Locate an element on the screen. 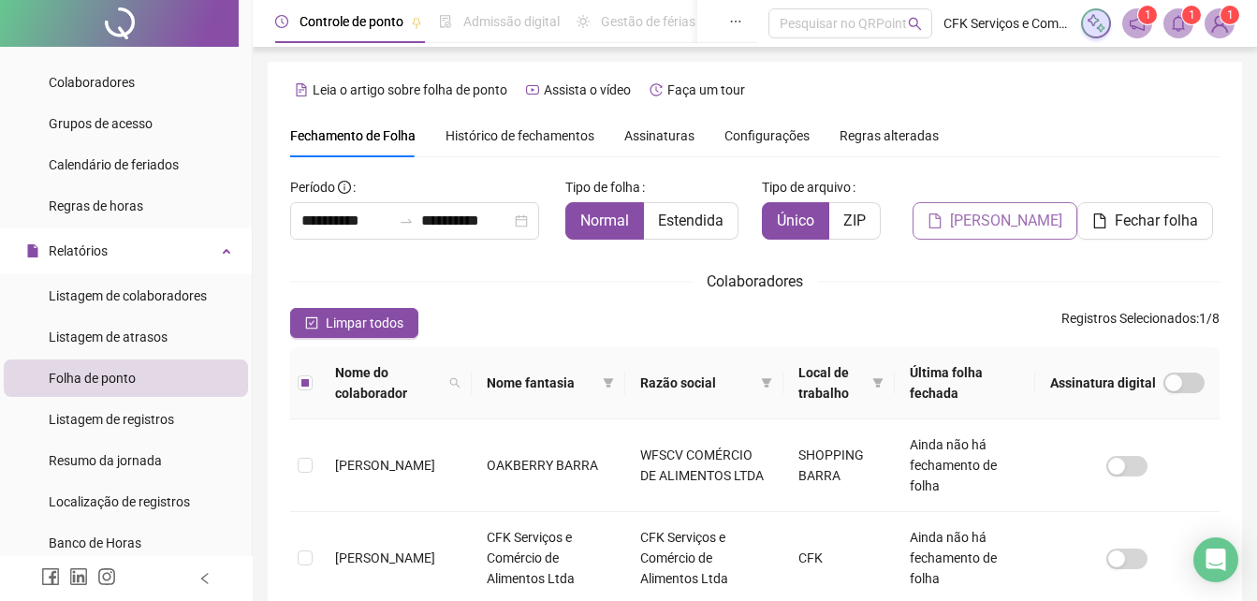  span: Grupos de acesso is located at coordinates (100, 124).